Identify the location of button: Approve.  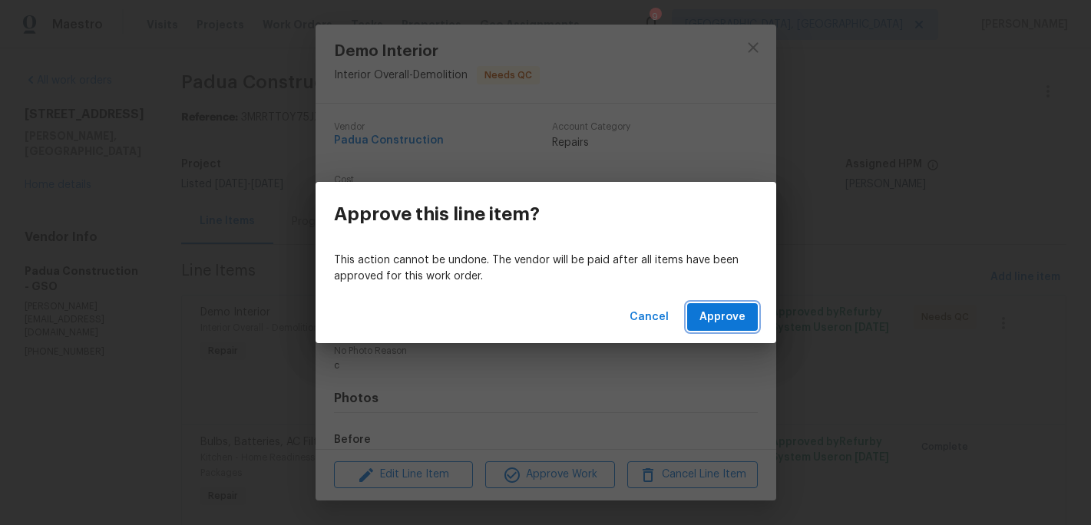
(723, 317).